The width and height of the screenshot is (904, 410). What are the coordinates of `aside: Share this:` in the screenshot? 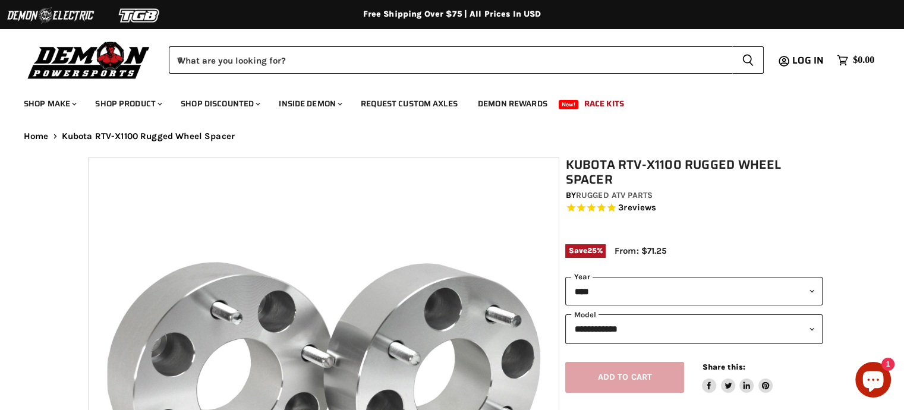 It's located at (737, 377).